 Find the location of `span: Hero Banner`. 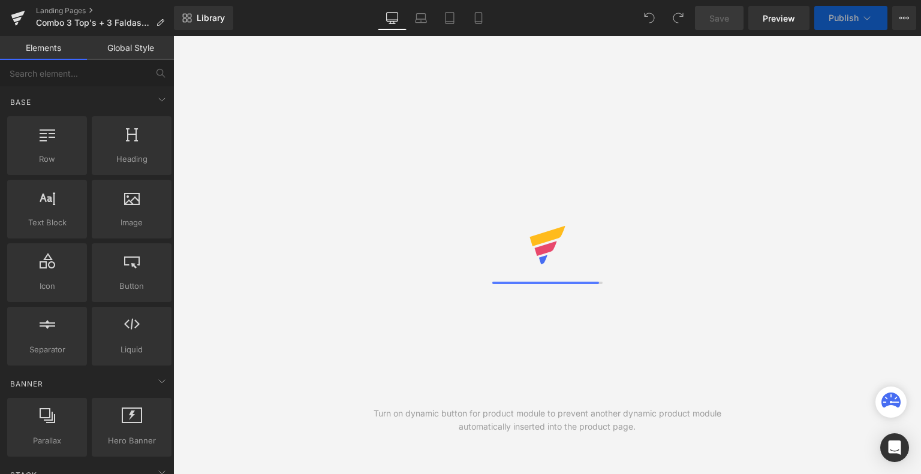

span: Hero Banner is located at coordinates (131, 441).